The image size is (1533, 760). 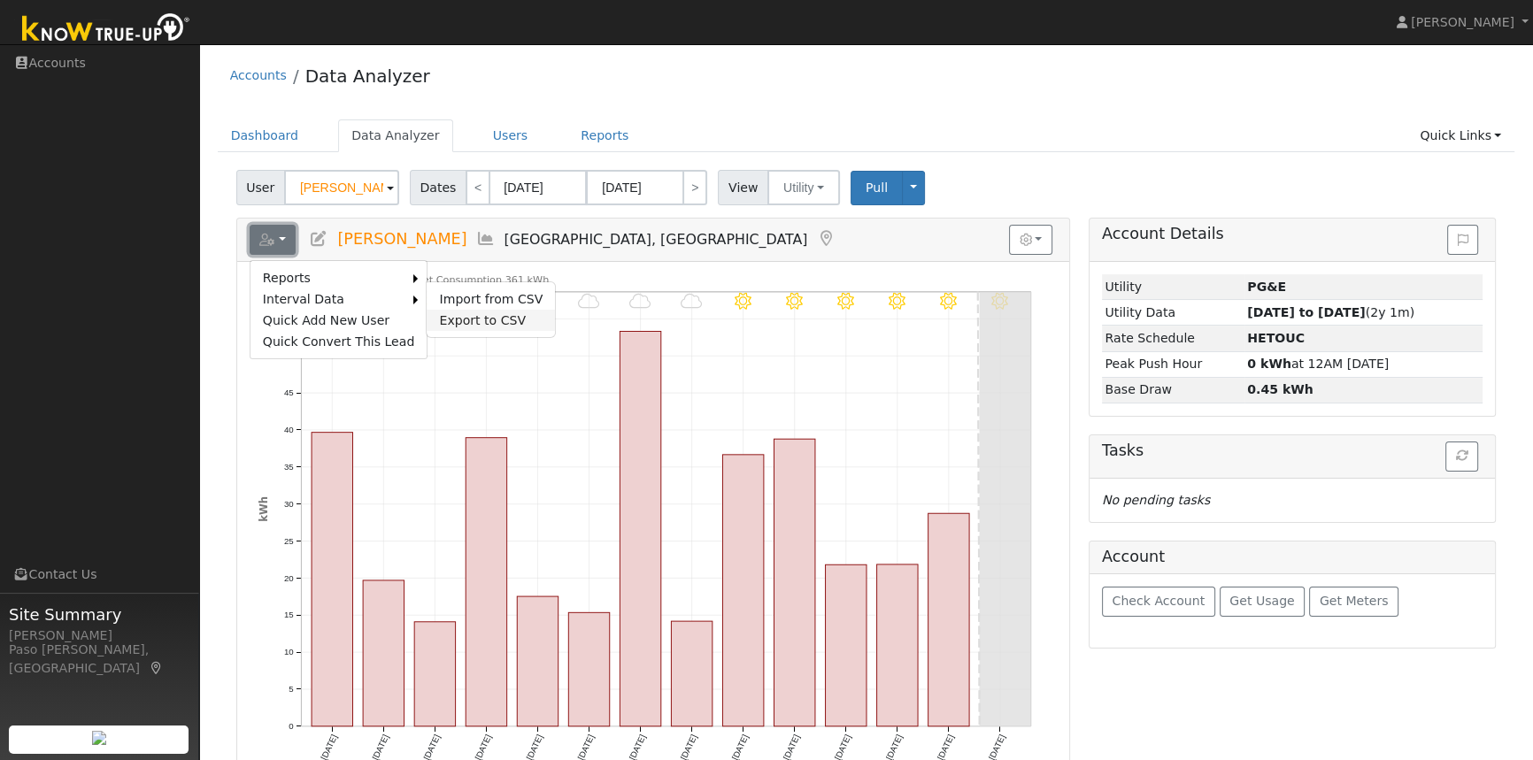 I want to click on a: Quick Add New User, so click(x=339, y=320).